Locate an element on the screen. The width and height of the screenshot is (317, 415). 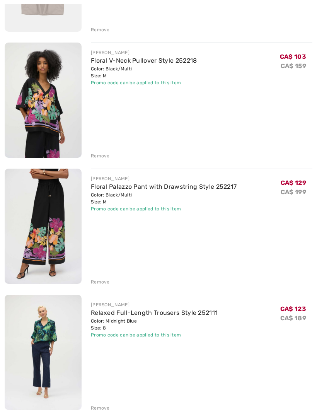
s: CA$ 199 is located at coordinates (294, 192).